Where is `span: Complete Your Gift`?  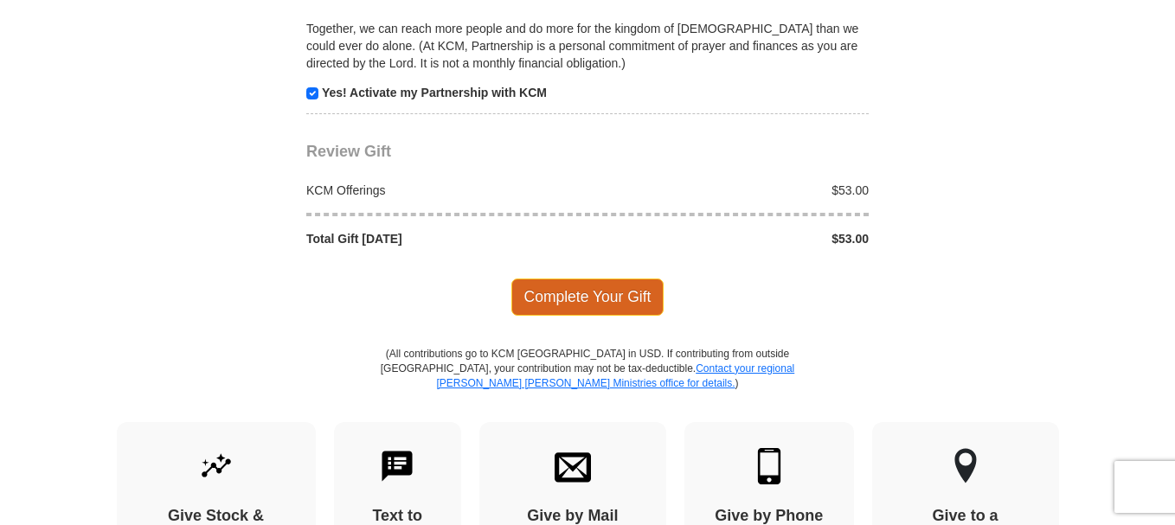
span: Complete Your Gift is located at coordinates (587, 297).